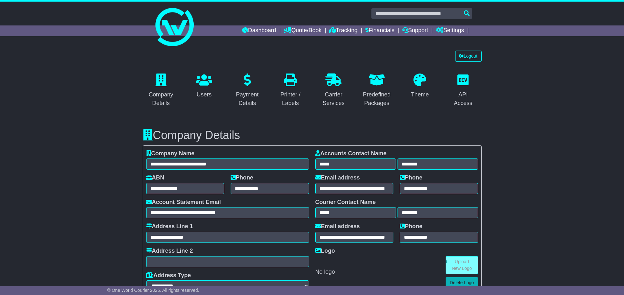 The image size is (624, 295). Describe the element at coordinates (155, 178) in the screenshot. I see `label: ABN` at that location.